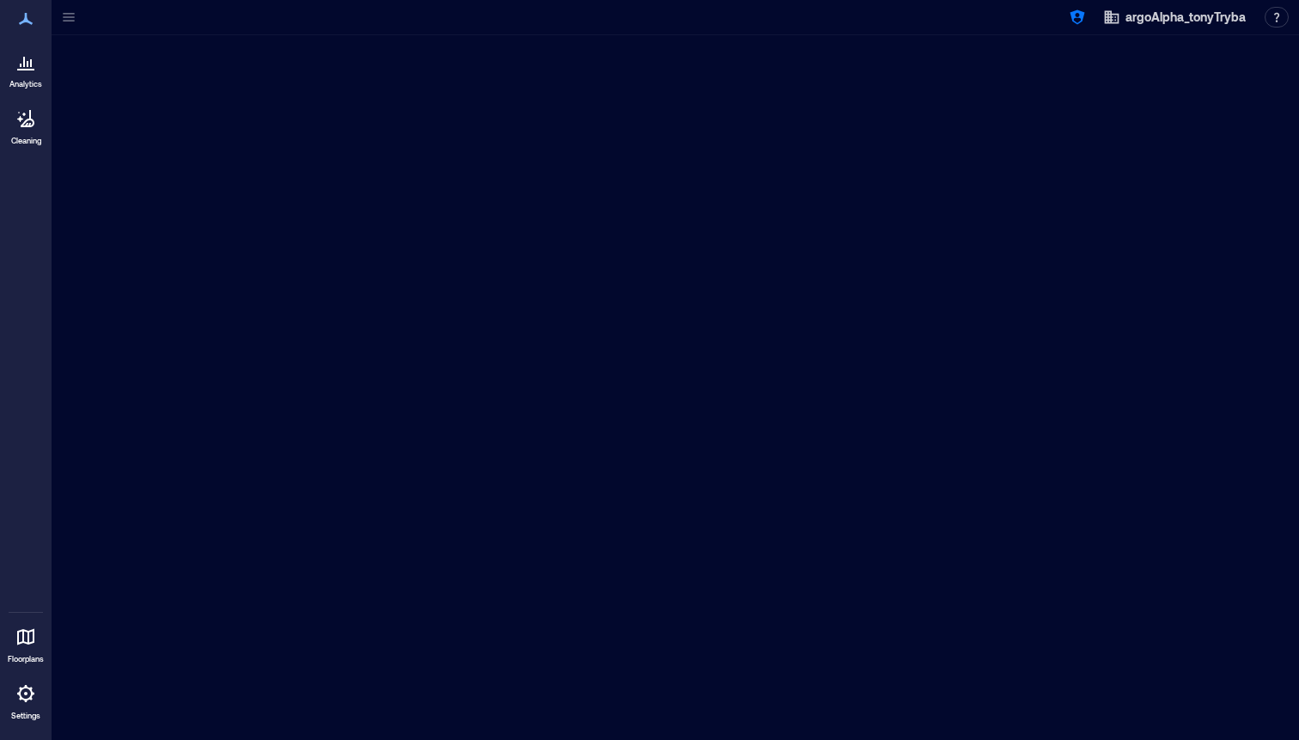  I want to click on p: Floorplans, so click(26, 659).